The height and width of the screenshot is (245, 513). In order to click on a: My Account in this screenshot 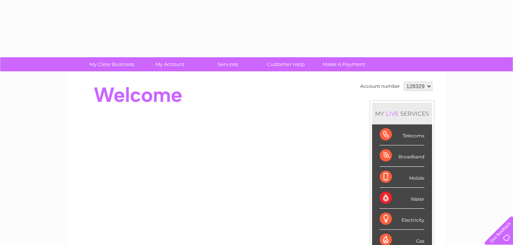, I will do `click(169, 64)`.